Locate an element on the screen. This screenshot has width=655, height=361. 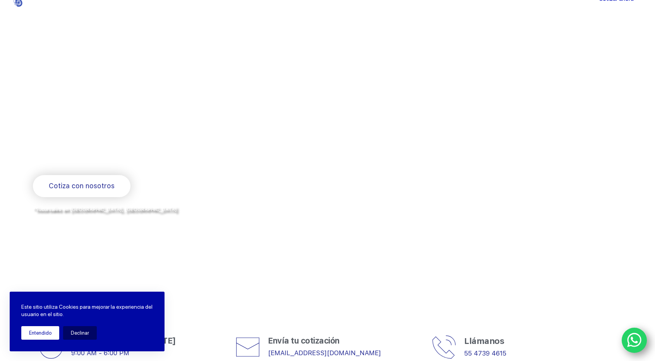
a: 55 4739 4615 is located at coordinates (485, 353).